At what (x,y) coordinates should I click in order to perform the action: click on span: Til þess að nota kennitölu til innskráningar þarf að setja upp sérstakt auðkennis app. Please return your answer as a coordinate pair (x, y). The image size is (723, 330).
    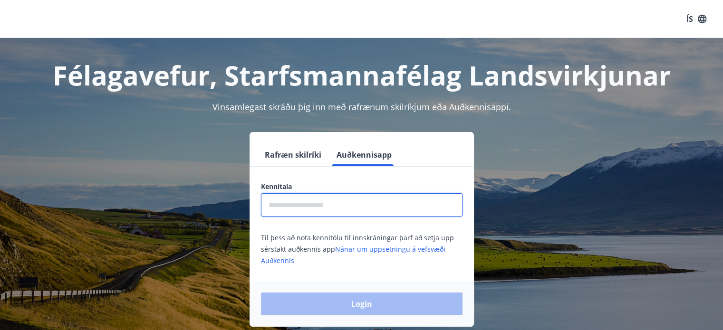
    Looking at the image, I should click on (357, 249).